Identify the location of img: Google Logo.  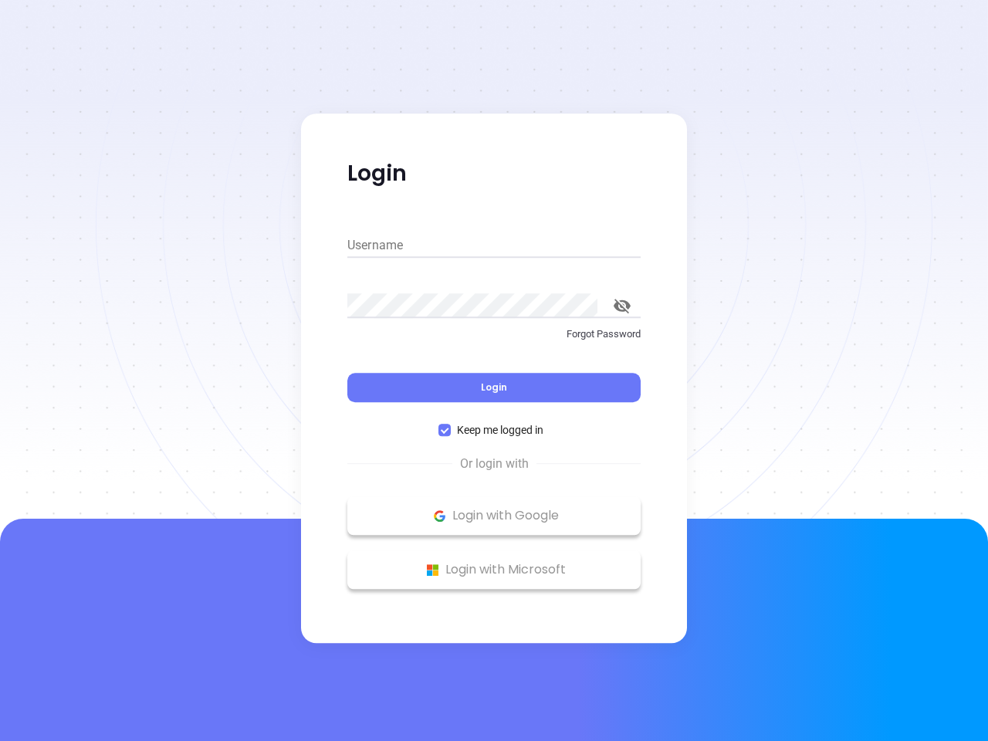
(439, 515).